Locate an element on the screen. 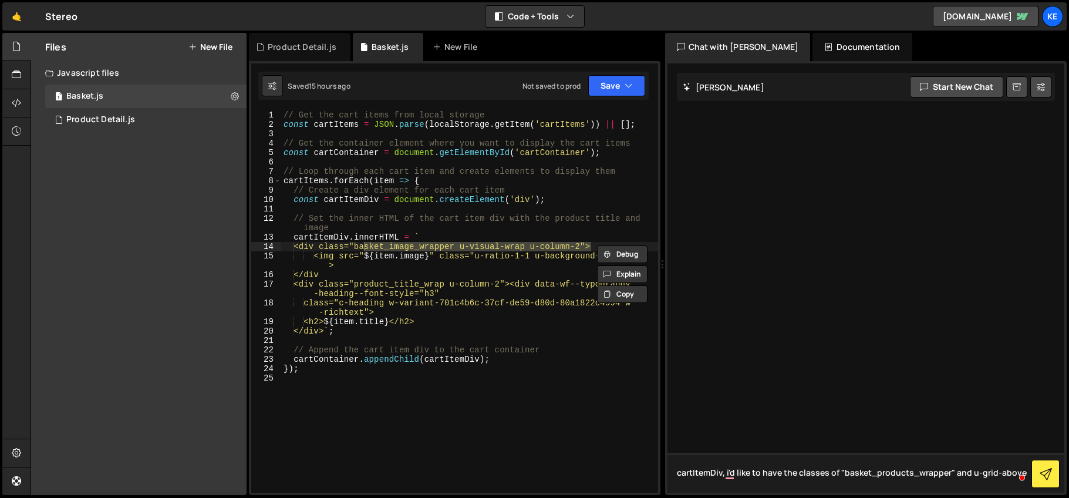  textarea: To enrich screen reader interactions, please activate Accessibility in Grammarly extension settings is located at coordinates (866, 473).